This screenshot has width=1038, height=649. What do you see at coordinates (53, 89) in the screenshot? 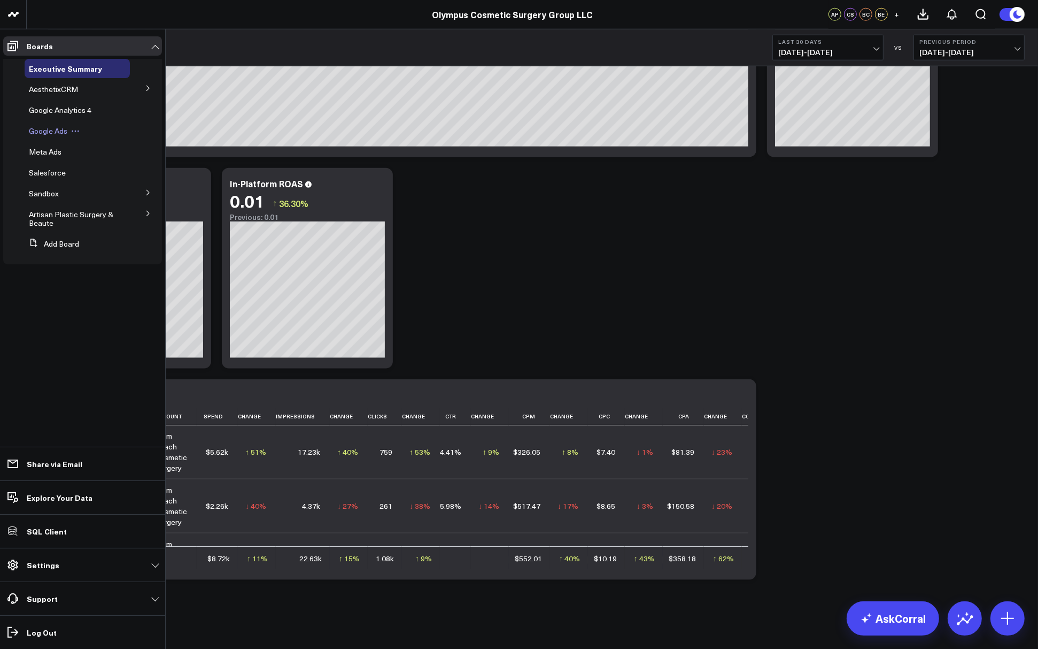
I see `a: AesthetixCRM` at bounding box center [53, 89].